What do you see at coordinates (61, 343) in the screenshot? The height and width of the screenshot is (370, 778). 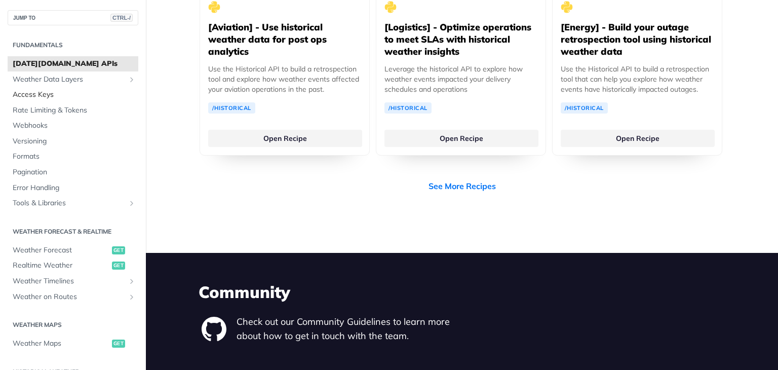 I see `span: Weather Maps` at bounding box center [61, 343].